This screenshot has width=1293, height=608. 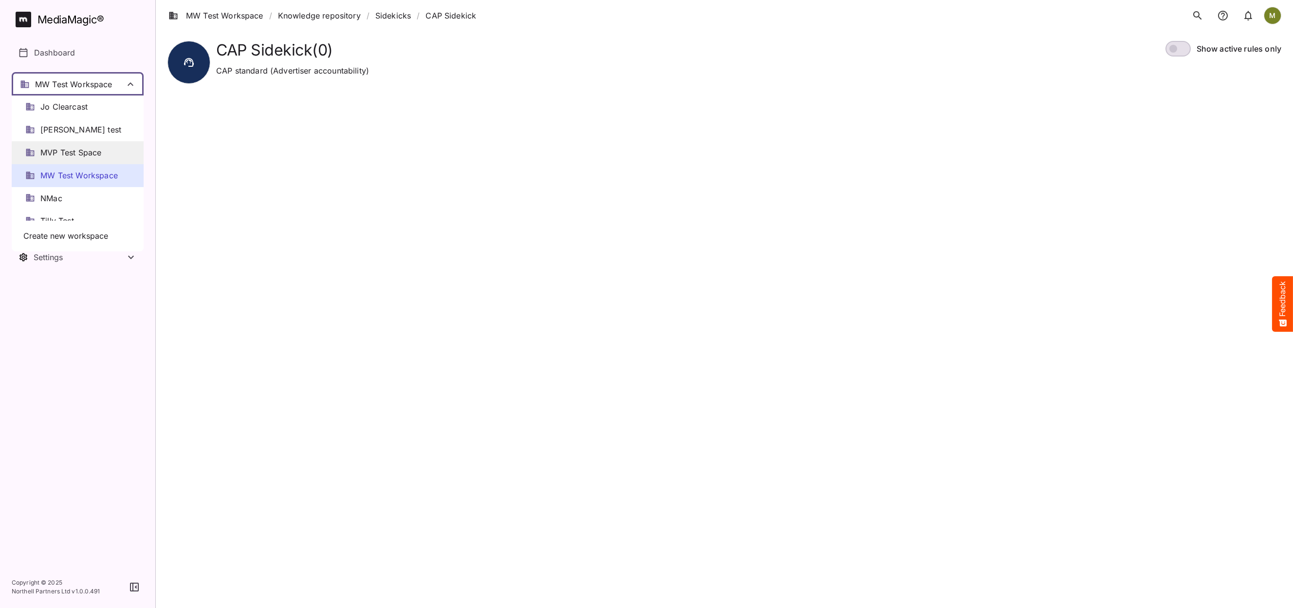 I want to click on button: Feedback, so click(x=1283, y=304).